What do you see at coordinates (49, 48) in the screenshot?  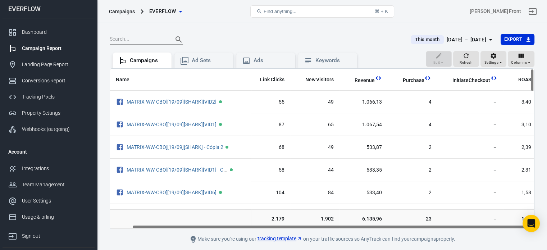 I see `a: Campaign Report` at bounding box center [49, 48].